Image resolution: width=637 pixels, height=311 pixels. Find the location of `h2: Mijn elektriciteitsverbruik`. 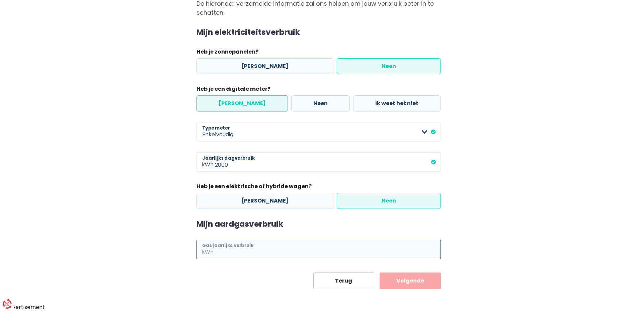

h2: Mijn elektriciteitsverbruik is located at coordinates (319, 32).